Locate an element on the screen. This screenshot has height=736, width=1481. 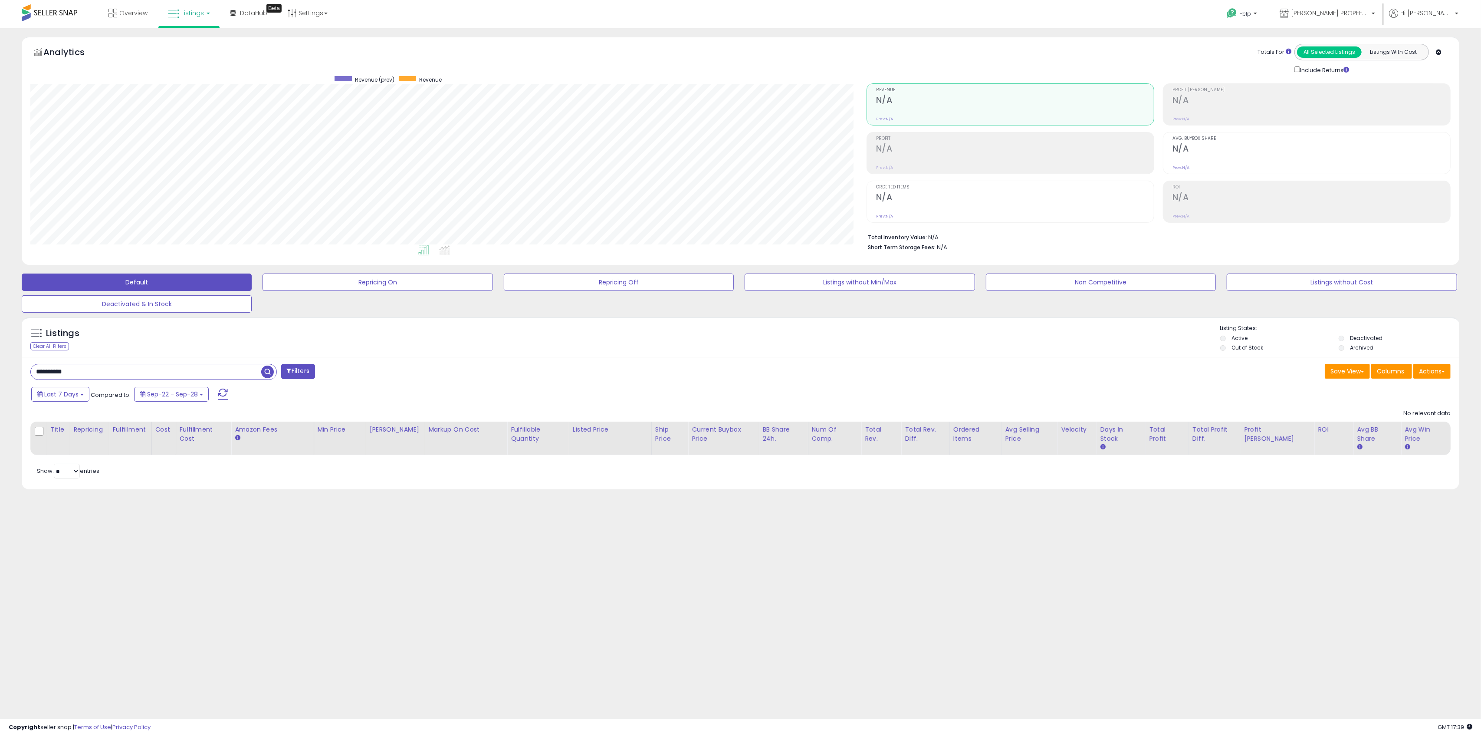
span: DataHub is located at coordinates (253, 13).